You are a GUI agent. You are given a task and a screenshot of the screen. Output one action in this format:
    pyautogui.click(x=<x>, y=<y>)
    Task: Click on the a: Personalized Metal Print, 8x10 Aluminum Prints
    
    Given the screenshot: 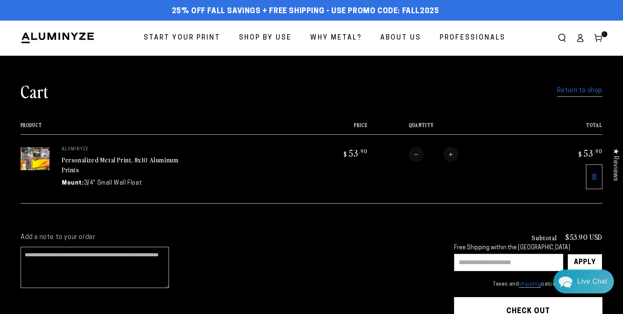 What is the action you would take?
    pyautogui.click(x=120, y=165)
    